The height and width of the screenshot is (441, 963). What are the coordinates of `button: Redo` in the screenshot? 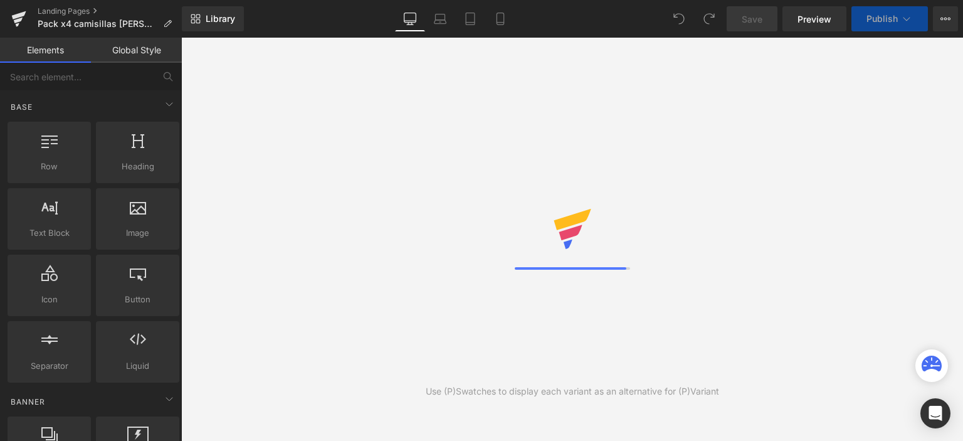 It's located at (709, 19).